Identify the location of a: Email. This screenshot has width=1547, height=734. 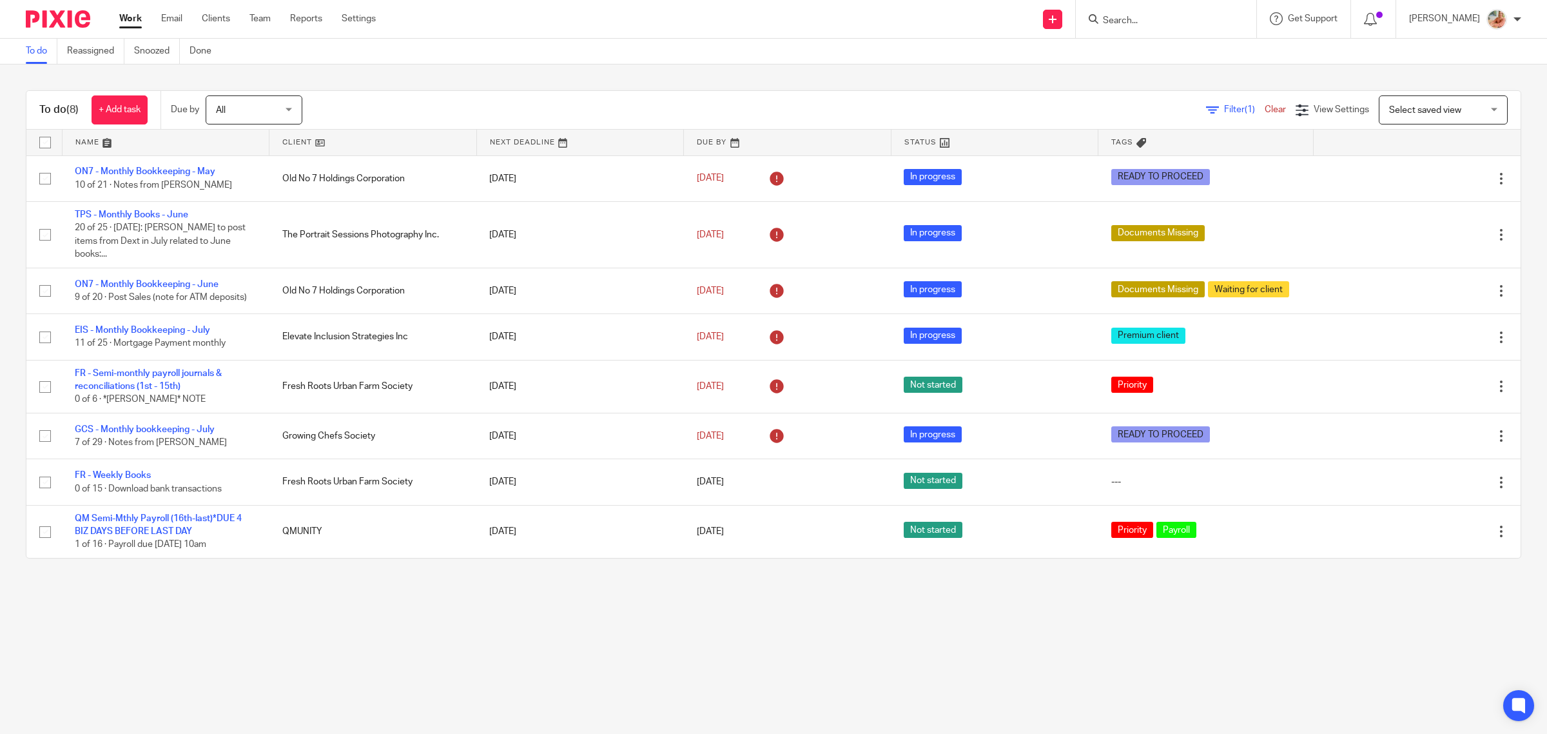
(171, 19).